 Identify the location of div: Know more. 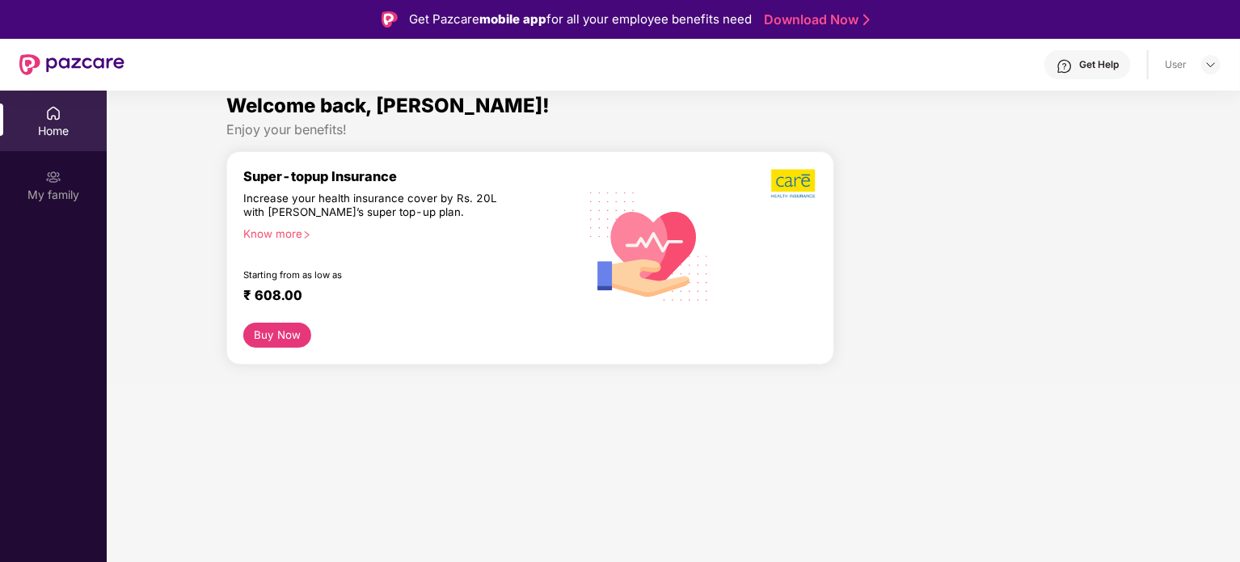
(406, 233).